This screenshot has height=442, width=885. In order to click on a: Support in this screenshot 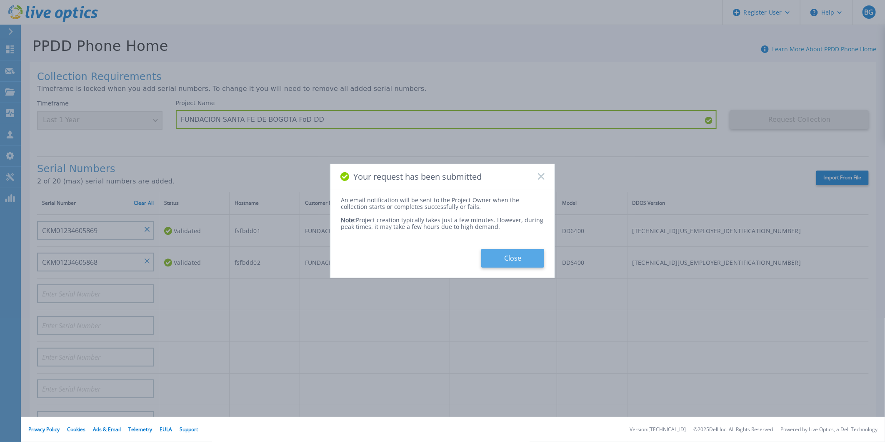, I will do `click(189, 429)`.